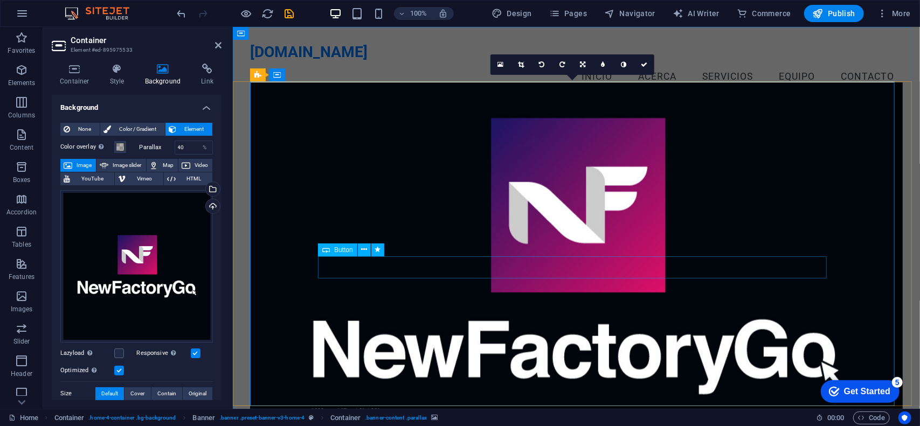  What do you see at coordinates (290, 13) in the screenshot?
I see `i: Save (Ctrl+S)` at bounding box center [290, 13].